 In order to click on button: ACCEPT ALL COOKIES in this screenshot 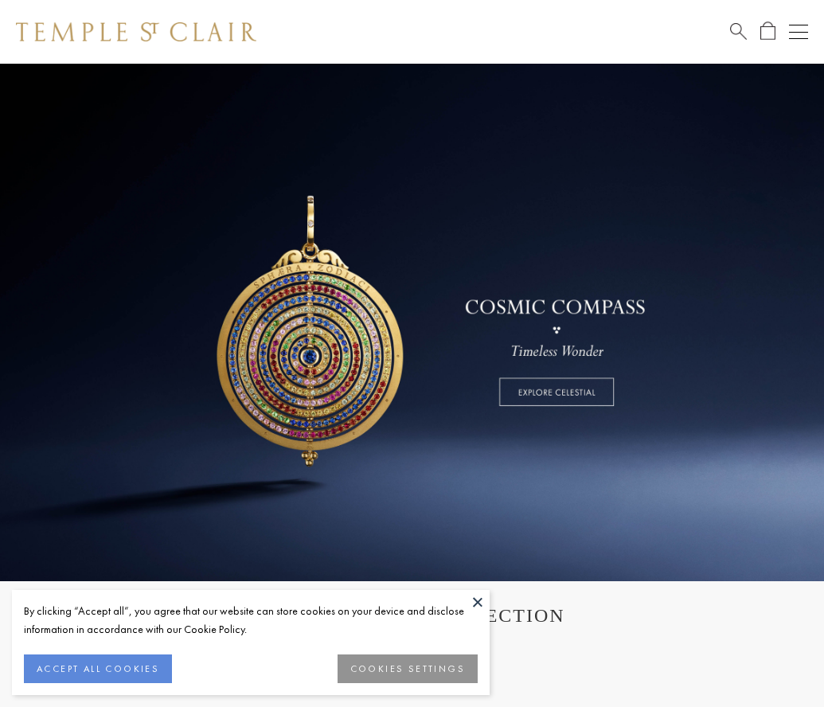, I will do `click(98, 669)`.